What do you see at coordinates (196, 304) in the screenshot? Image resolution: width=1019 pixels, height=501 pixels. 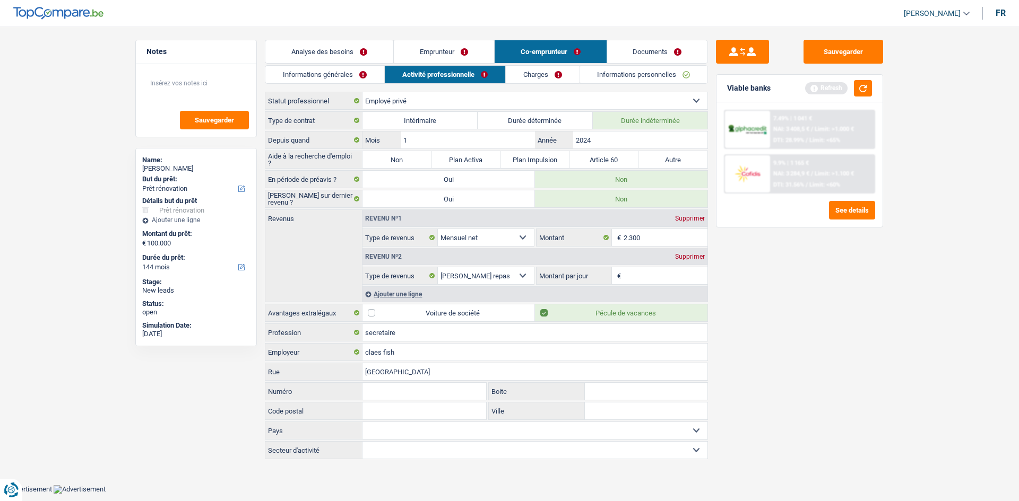 I see `div: Status:` at bounding box center [196, 304].